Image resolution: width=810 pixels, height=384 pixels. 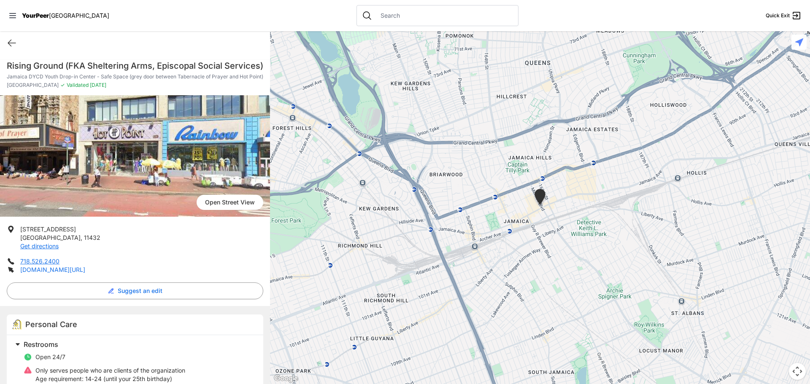 What do you see at coordinates (59, 379) in the screenshot?
I see `span: Age requirement:` at bounding box center [59, 379].